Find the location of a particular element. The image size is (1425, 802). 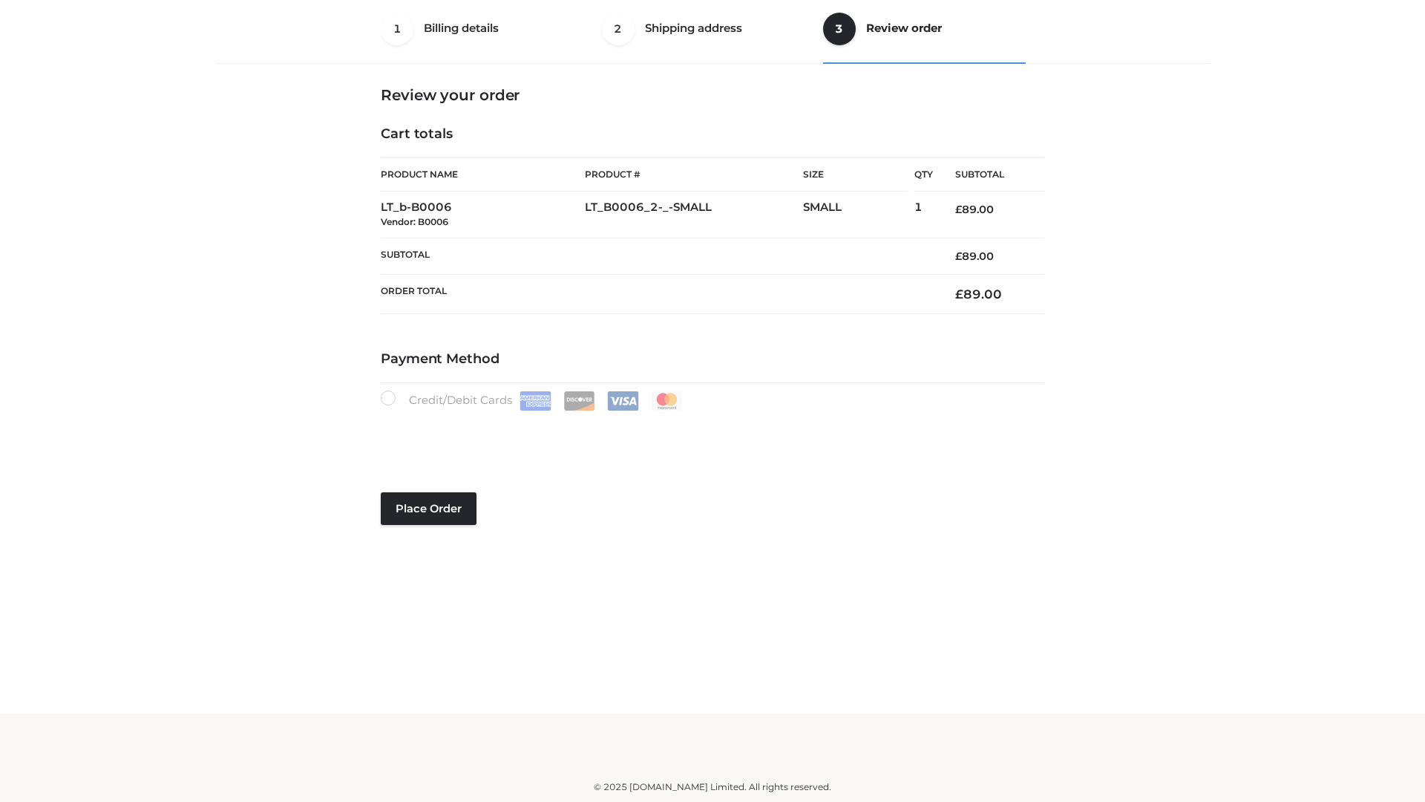

th: Product Name is located at coordinates (483, 174).